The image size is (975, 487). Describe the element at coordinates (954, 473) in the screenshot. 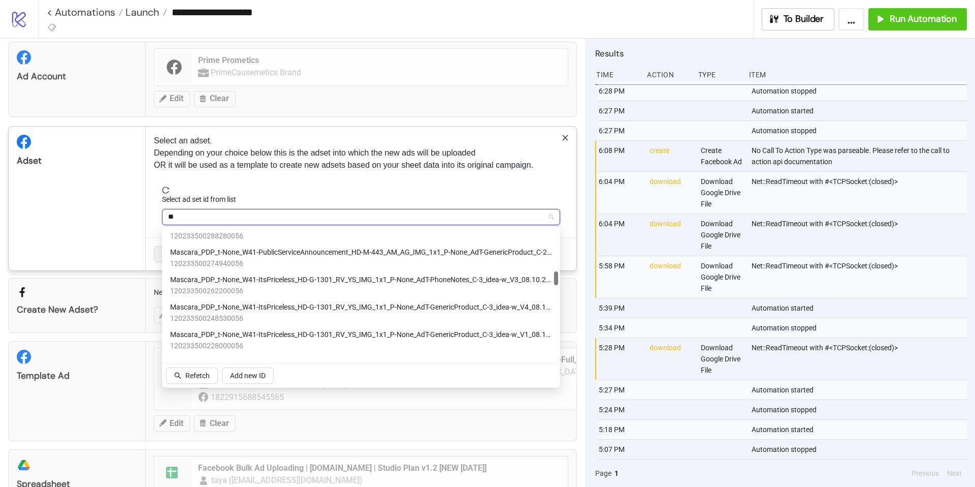

I see `button: Next` at that location.